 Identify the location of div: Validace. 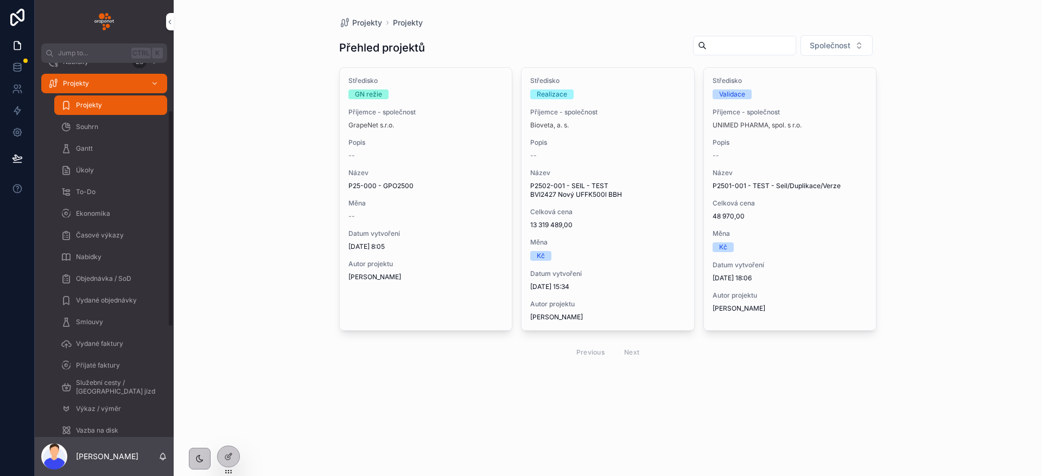
(732, 94).